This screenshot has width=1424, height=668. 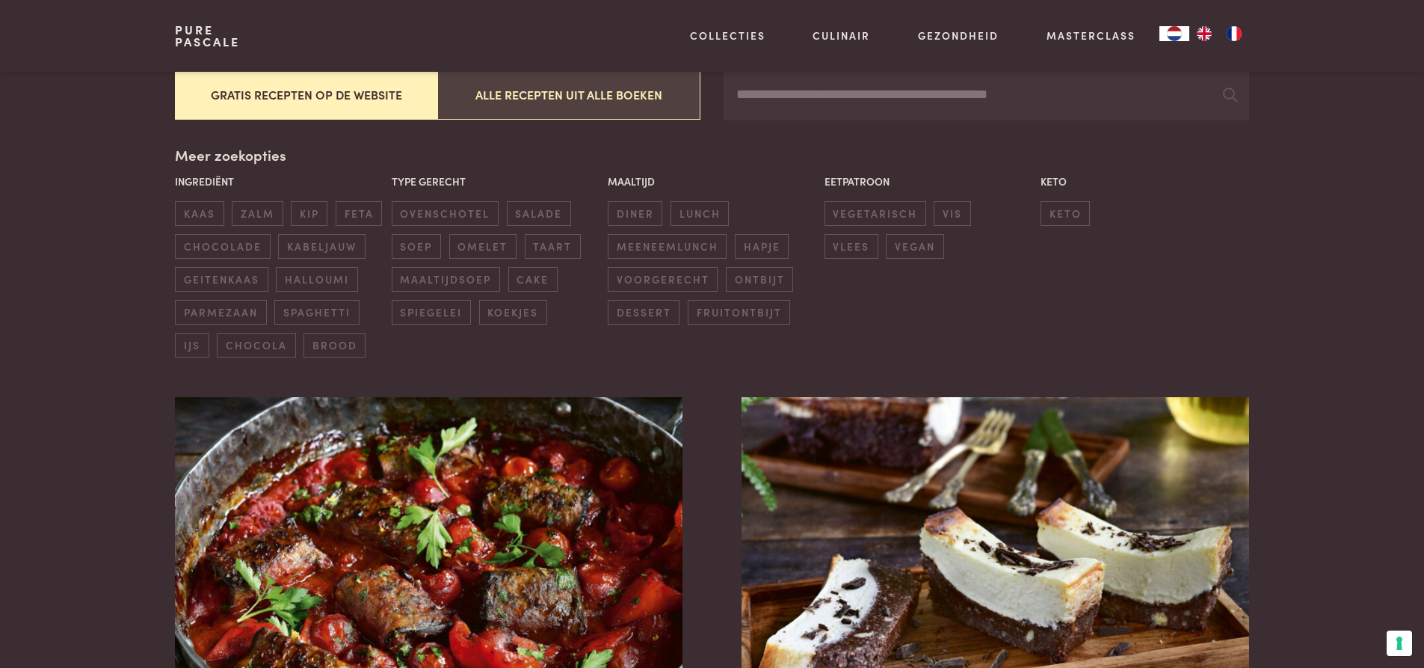 I want to click on a: Culinair, so click(x=841, y=35).